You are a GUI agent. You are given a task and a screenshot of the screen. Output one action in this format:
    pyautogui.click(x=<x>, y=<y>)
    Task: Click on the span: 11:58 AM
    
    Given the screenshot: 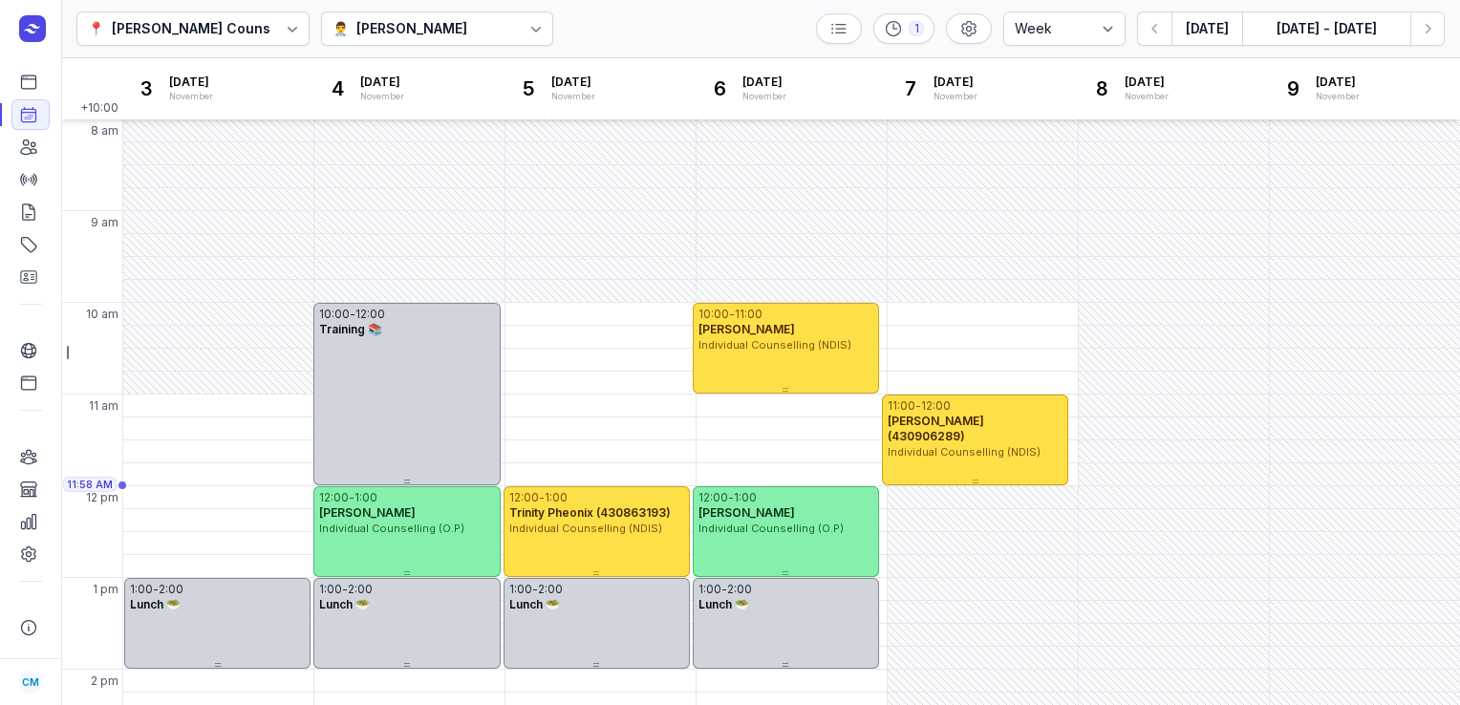 What is the action you would take?
    pyautogui.click(x=90, y=484)
    